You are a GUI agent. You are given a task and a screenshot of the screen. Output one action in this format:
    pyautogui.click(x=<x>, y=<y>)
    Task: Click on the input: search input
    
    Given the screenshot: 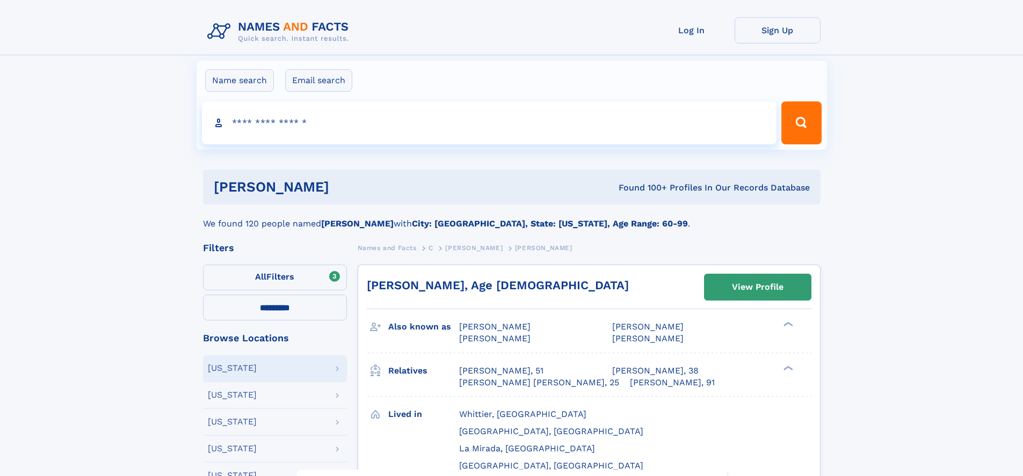 What is the action you would take?
    pyautogui.click(x=489, y=123)
    